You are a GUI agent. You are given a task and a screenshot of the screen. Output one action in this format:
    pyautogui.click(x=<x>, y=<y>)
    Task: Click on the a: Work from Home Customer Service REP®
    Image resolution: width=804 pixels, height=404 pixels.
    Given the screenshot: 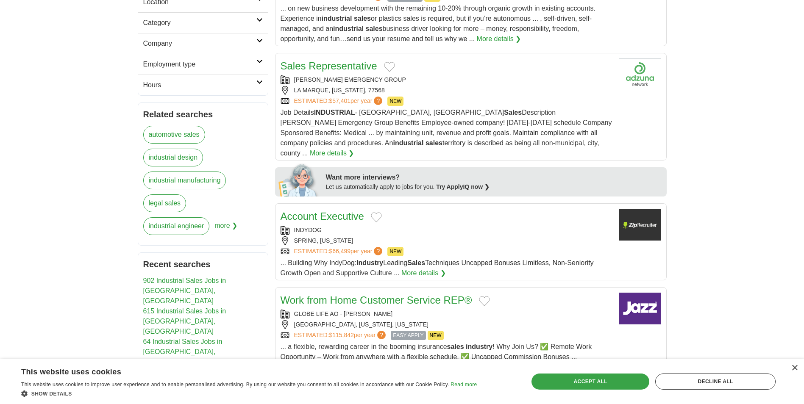 What is the action you would take?
    pyautogui.click(x=376, y=300)
    